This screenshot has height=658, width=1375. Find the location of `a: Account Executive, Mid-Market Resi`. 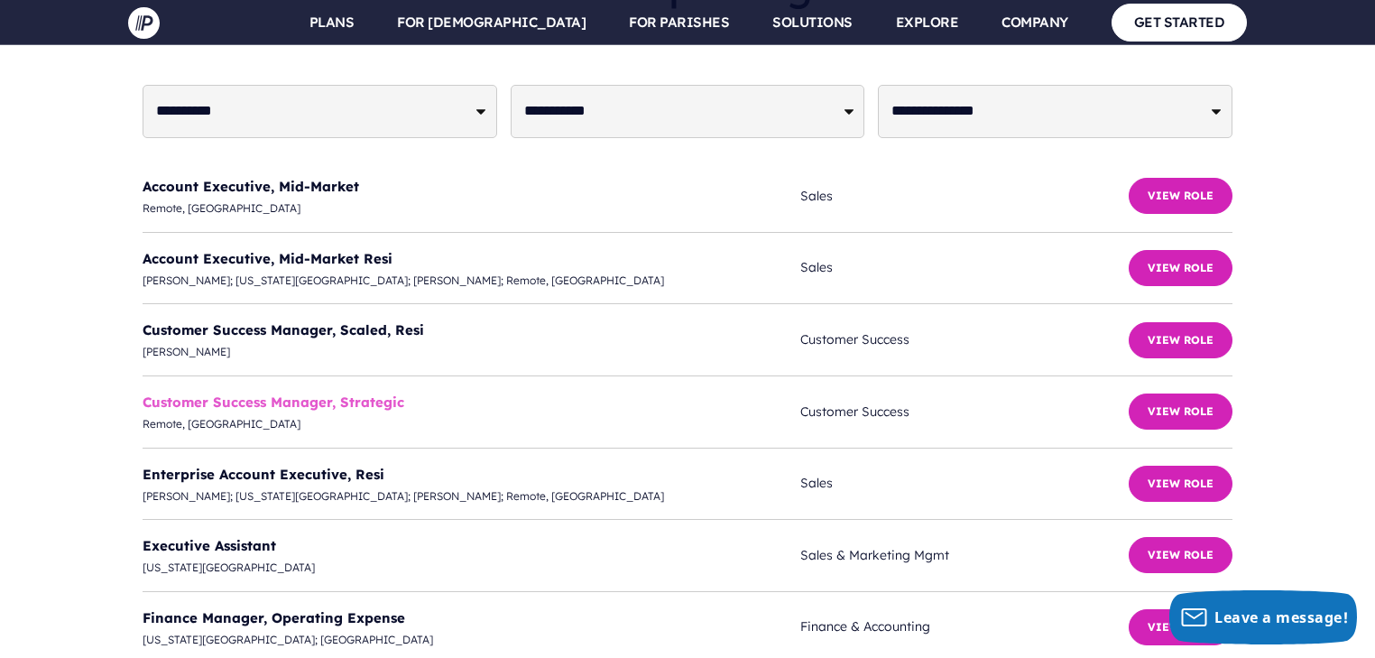

a: Account Executive, Mid-Market Resi is located at coordinates (267, 258).